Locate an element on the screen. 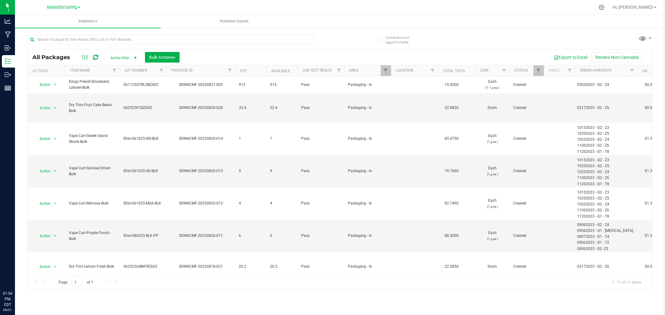 Image resolution: width=665 pixels, height=315 pixels. div: SDNNCMF-20250820-028 is located at coordinates (201, 108).